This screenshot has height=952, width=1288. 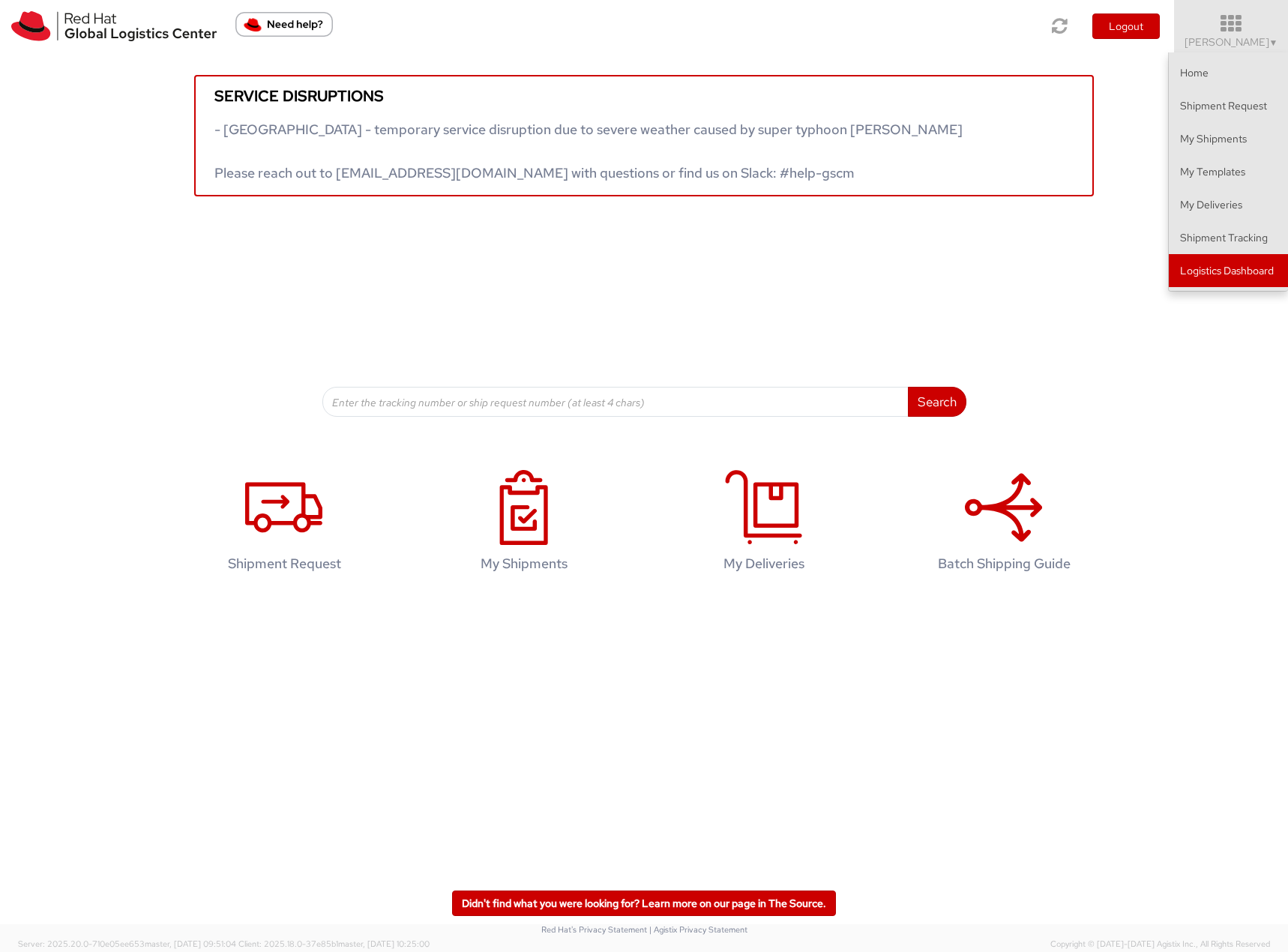 What do you see at coordinates (524, 564) in the screenshot?
I see `h4: My Shipments` at bounding box center [524, 564].